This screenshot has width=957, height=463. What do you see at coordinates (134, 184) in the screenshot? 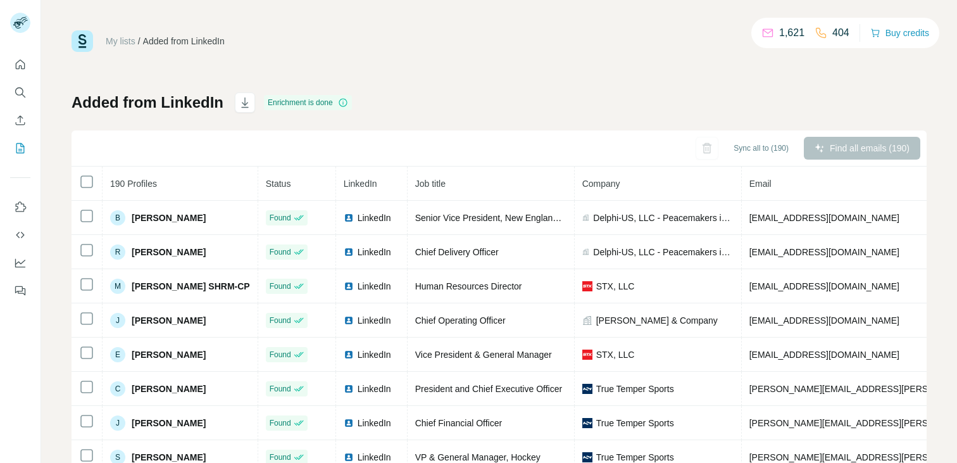
I see `span: 190 Profiles` at bounding box center [134, 184].